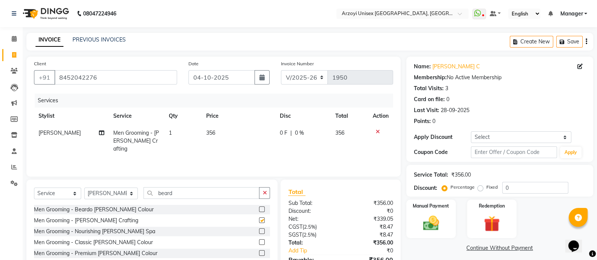 The image size is (597, 260). Describe the element at coordinates (429, 88) in the screenshot. I see `div: Total Visits:` at that location.